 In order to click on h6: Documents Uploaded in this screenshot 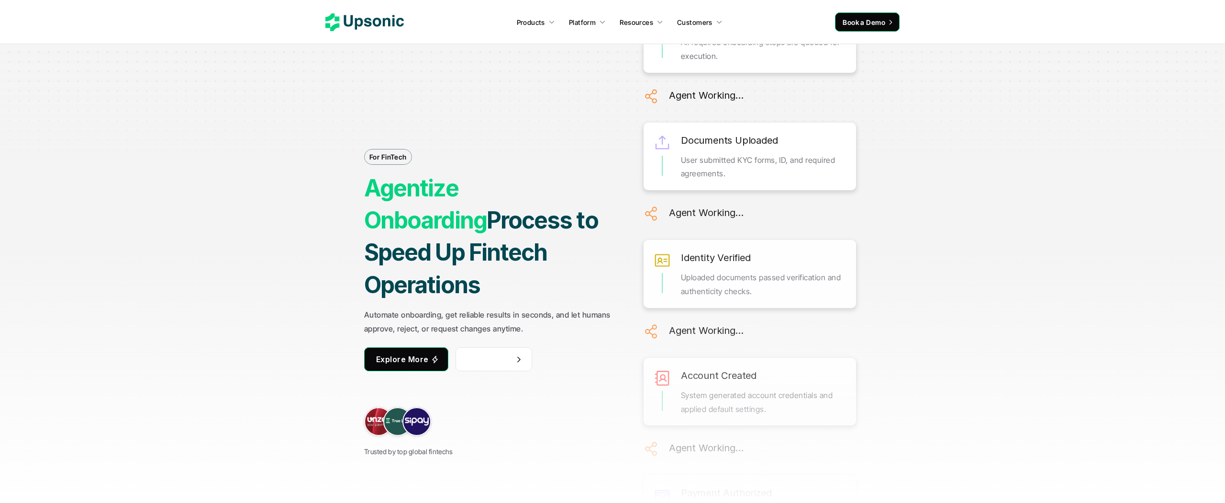, I will do `click(729, 140)`.